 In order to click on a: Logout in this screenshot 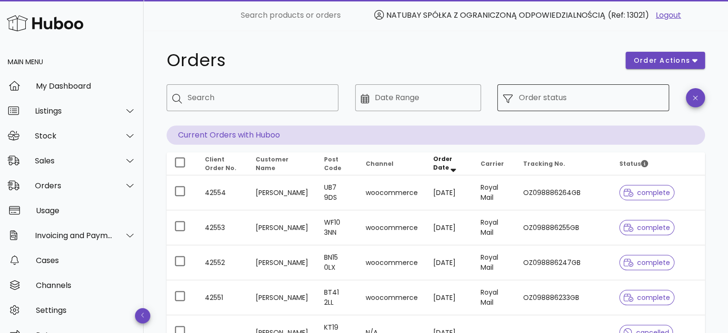, I will do `click(668, 15)`.